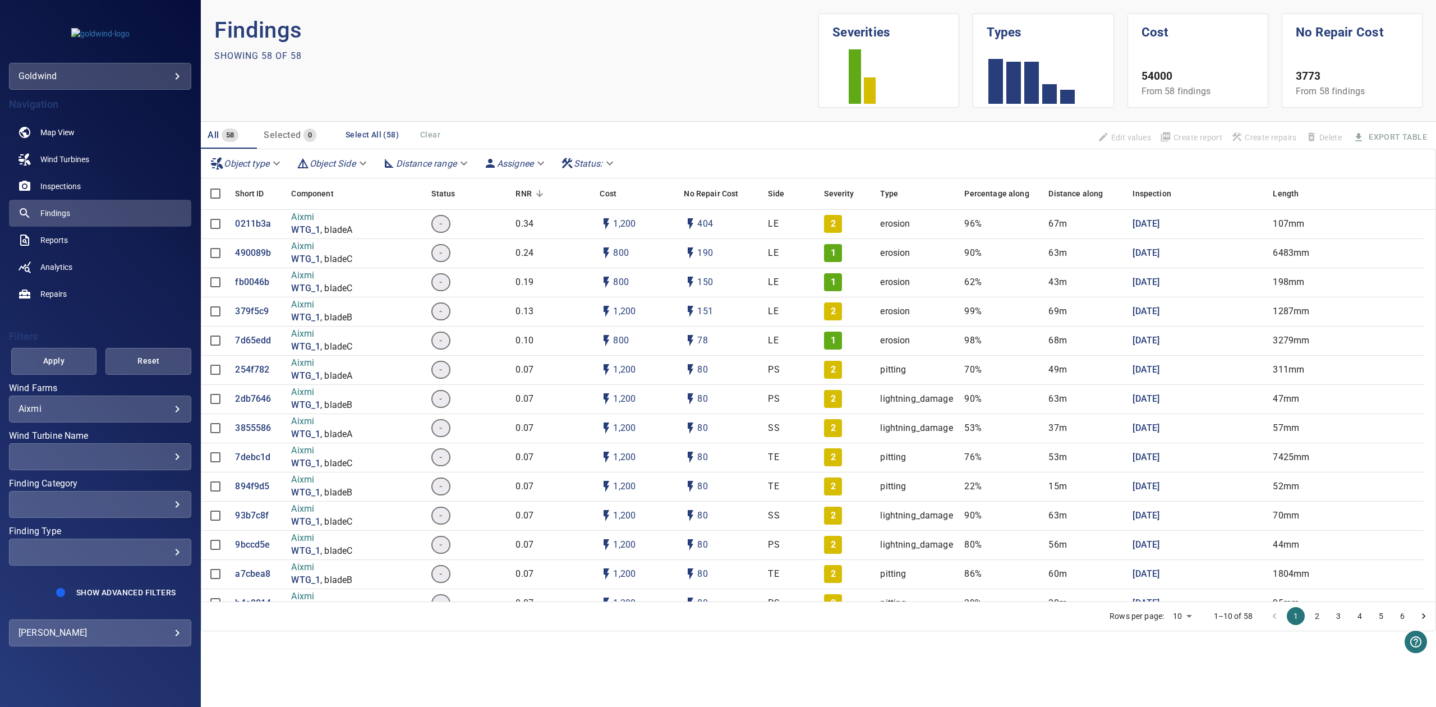  I want to click on p: 1, so click(833, 253).